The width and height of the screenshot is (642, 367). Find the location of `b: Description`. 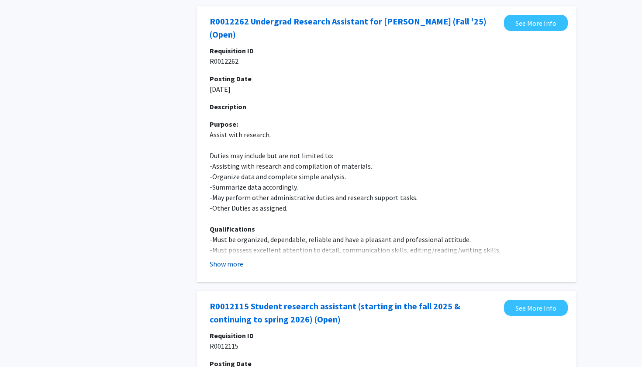

b: Description is located at coordinates (228, 107).